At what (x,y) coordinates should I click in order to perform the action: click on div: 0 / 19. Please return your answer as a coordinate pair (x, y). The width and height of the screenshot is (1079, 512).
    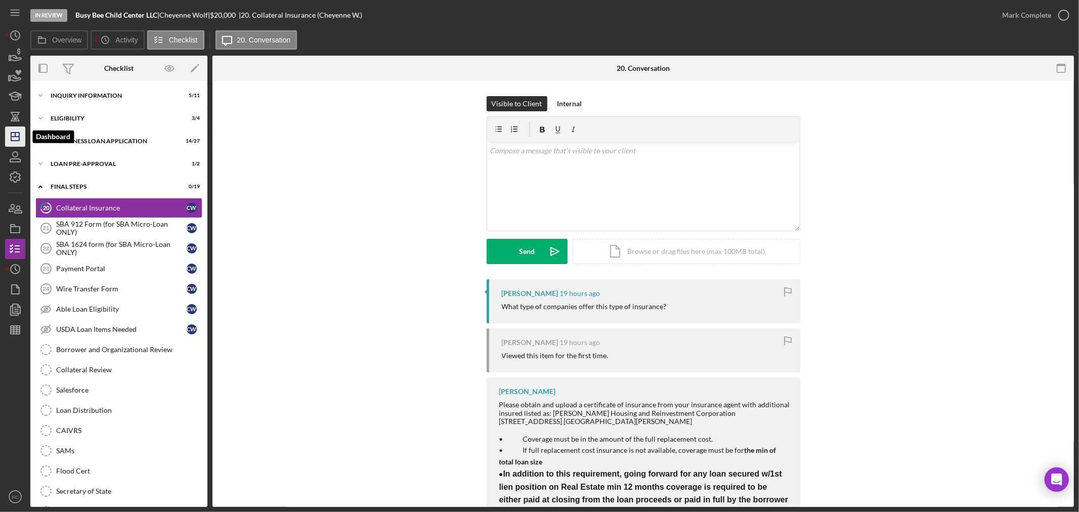
    Looking at the image, I should click on (191, 187).